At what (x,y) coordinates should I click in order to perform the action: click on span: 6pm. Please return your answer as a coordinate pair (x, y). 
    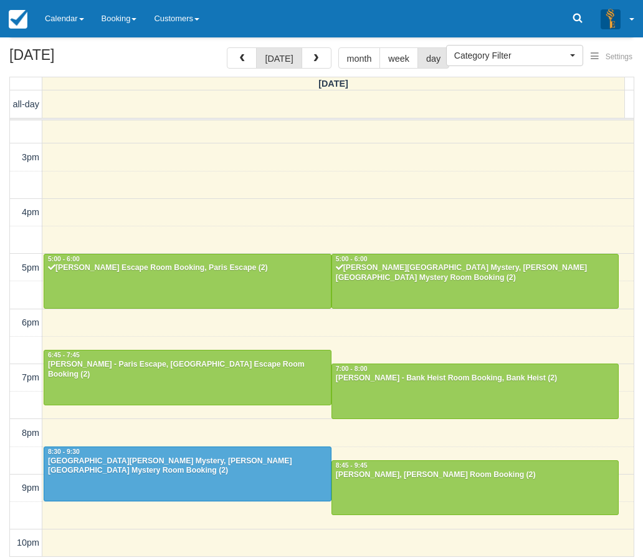
    Looking at the image, I should click on (31, 322).